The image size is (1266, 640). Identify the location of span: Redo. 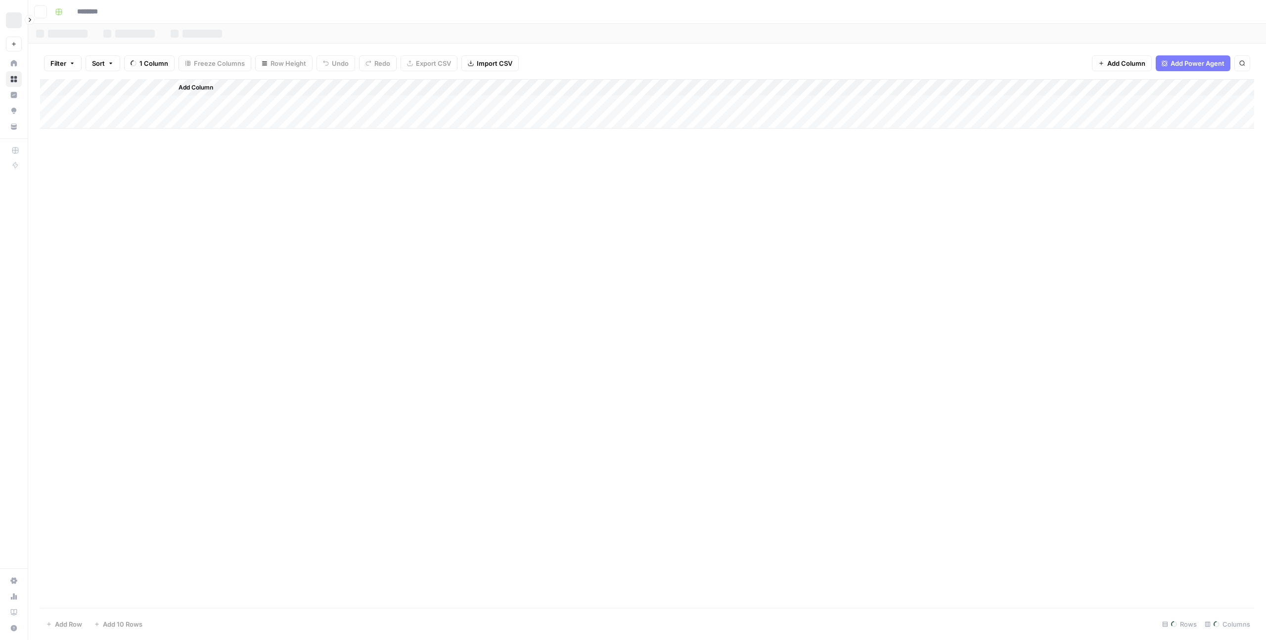
(382, 63).